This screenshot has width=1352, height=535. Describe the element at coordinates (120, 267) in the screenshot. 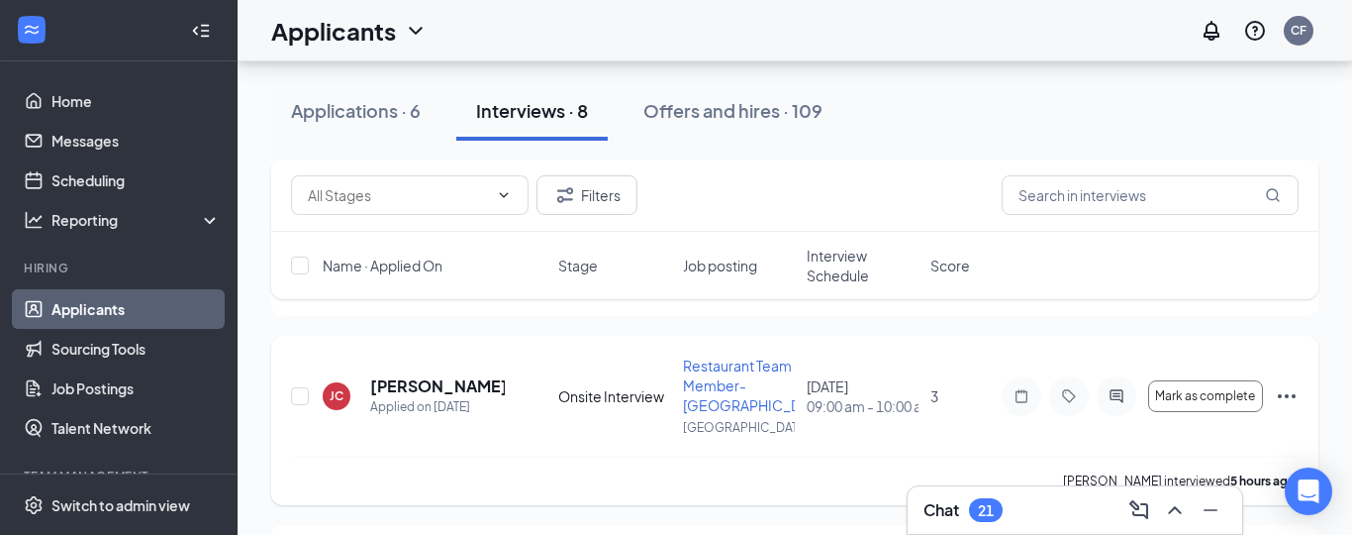

I see `div: Hiring` at that location.